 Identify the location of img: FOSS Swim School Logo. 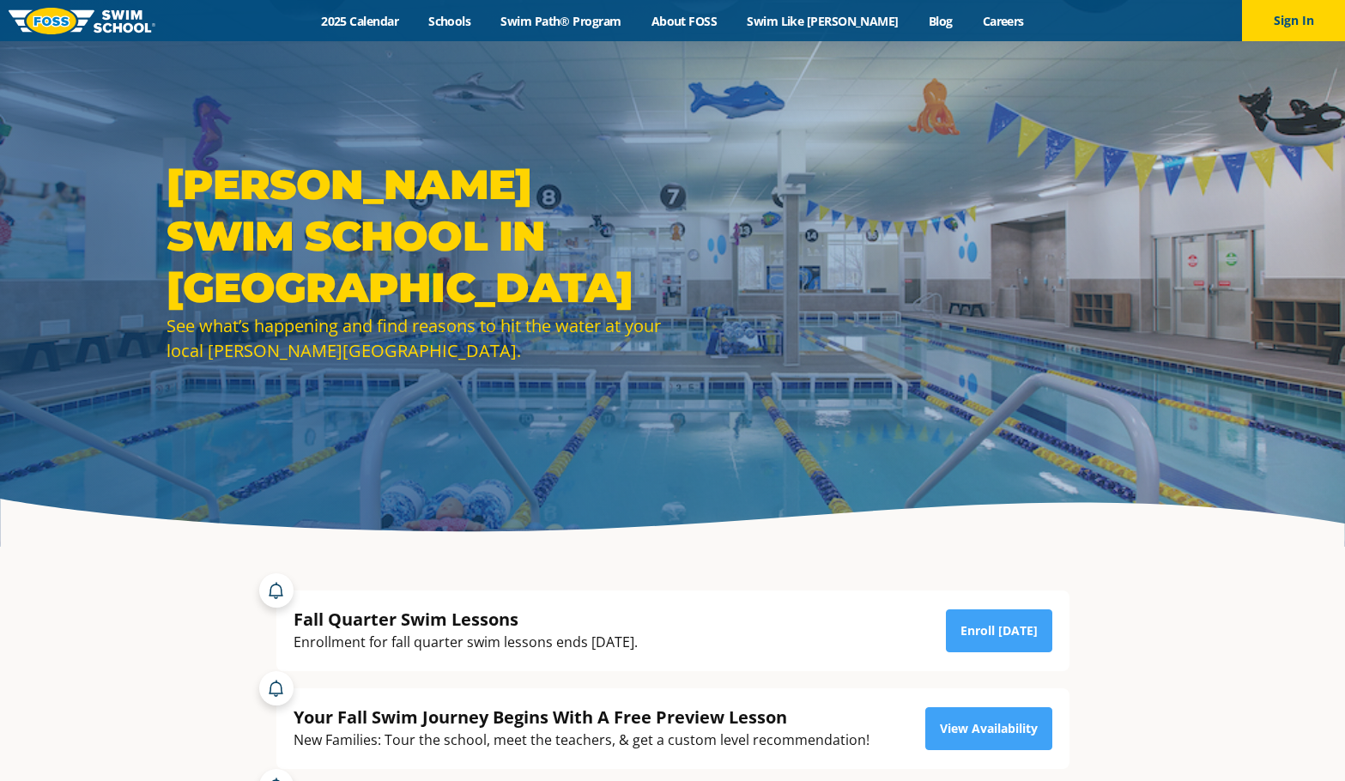
(82, 21).